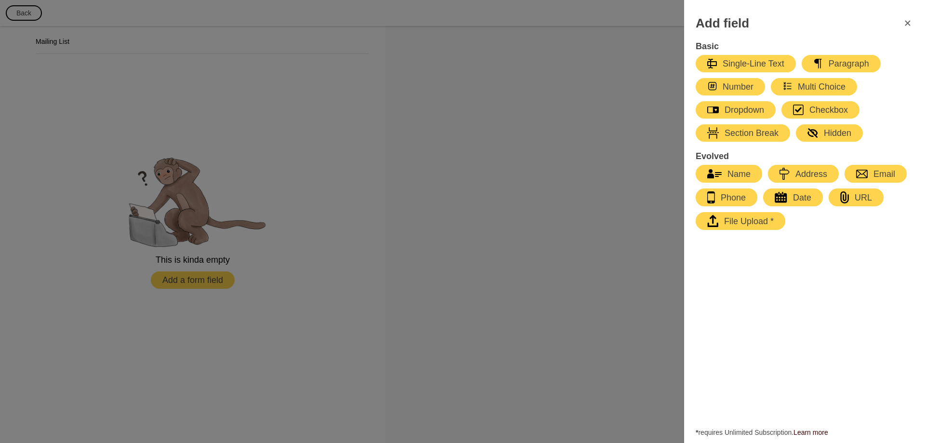 The image size is (925, 443). Describe the element at coordinates (793, 198) in the screenshot. I see `div: Date` at that location.